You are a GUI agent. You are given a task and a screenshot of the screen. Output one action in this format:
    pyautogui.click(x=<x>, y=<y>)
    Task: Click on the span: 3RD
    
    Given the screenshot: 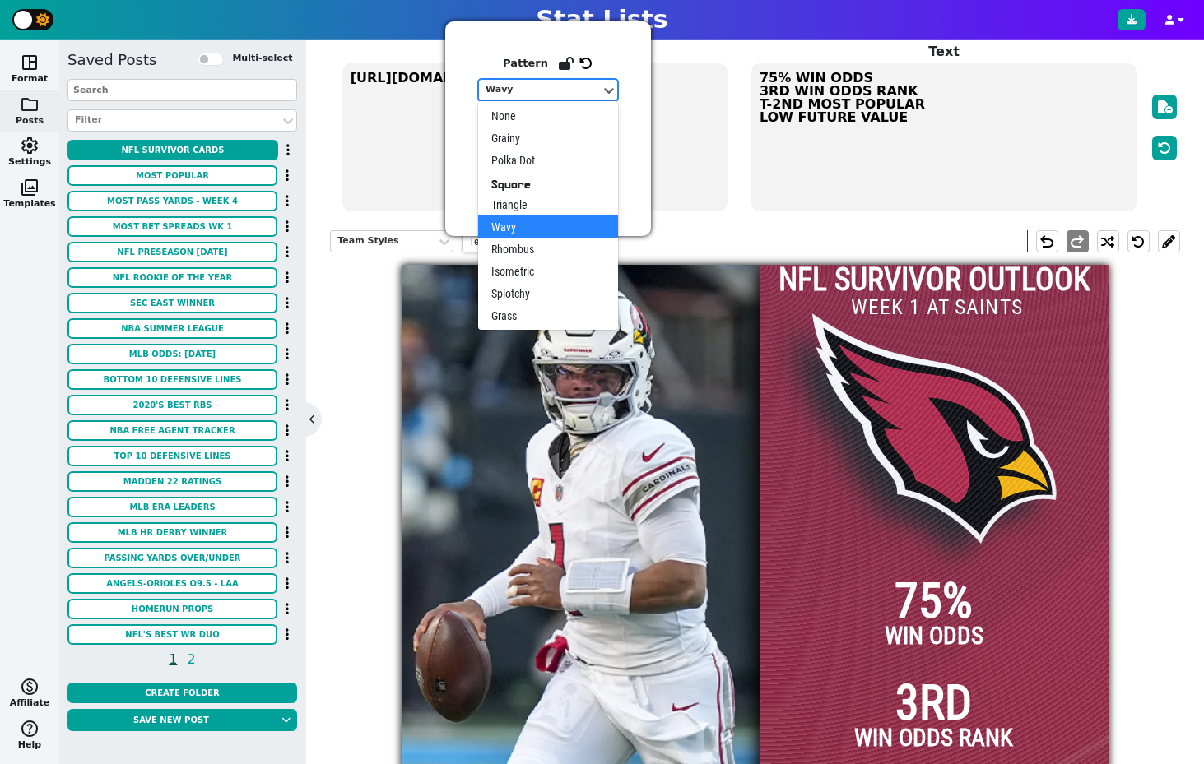 What is the action you would take?
    pyautogui.click(x=933, y=703)
    